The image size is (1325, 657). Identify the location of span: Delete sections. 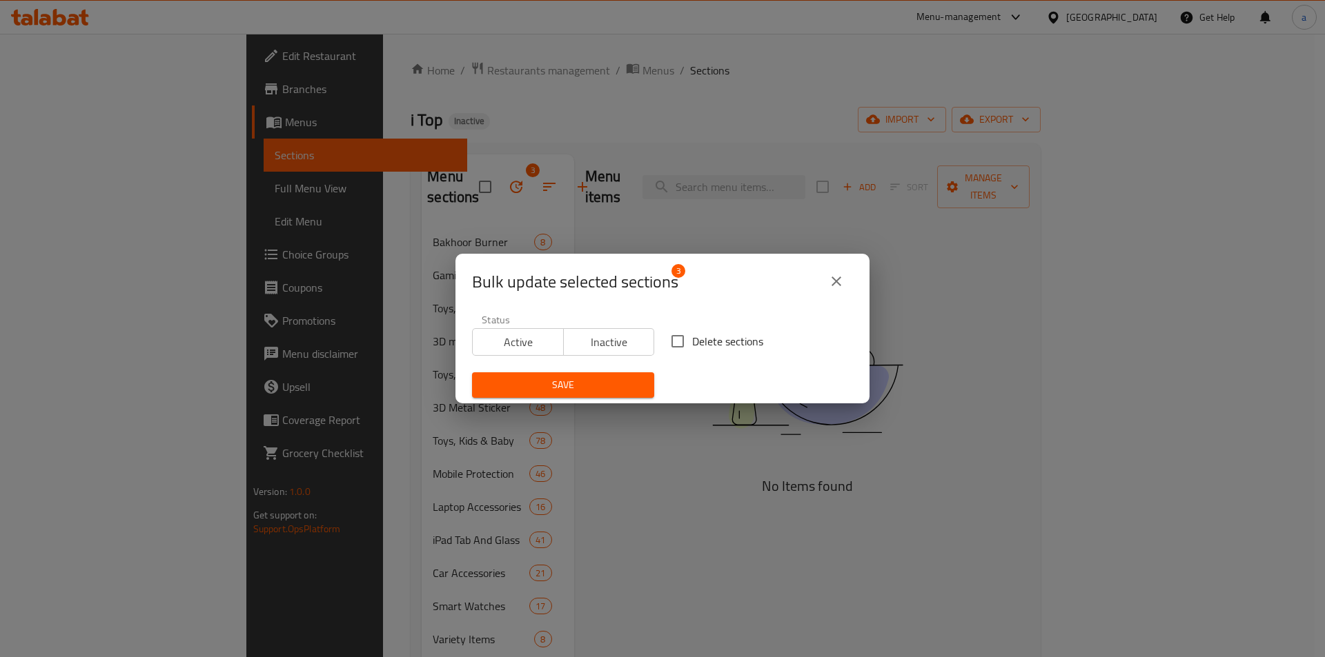
(727, 341).